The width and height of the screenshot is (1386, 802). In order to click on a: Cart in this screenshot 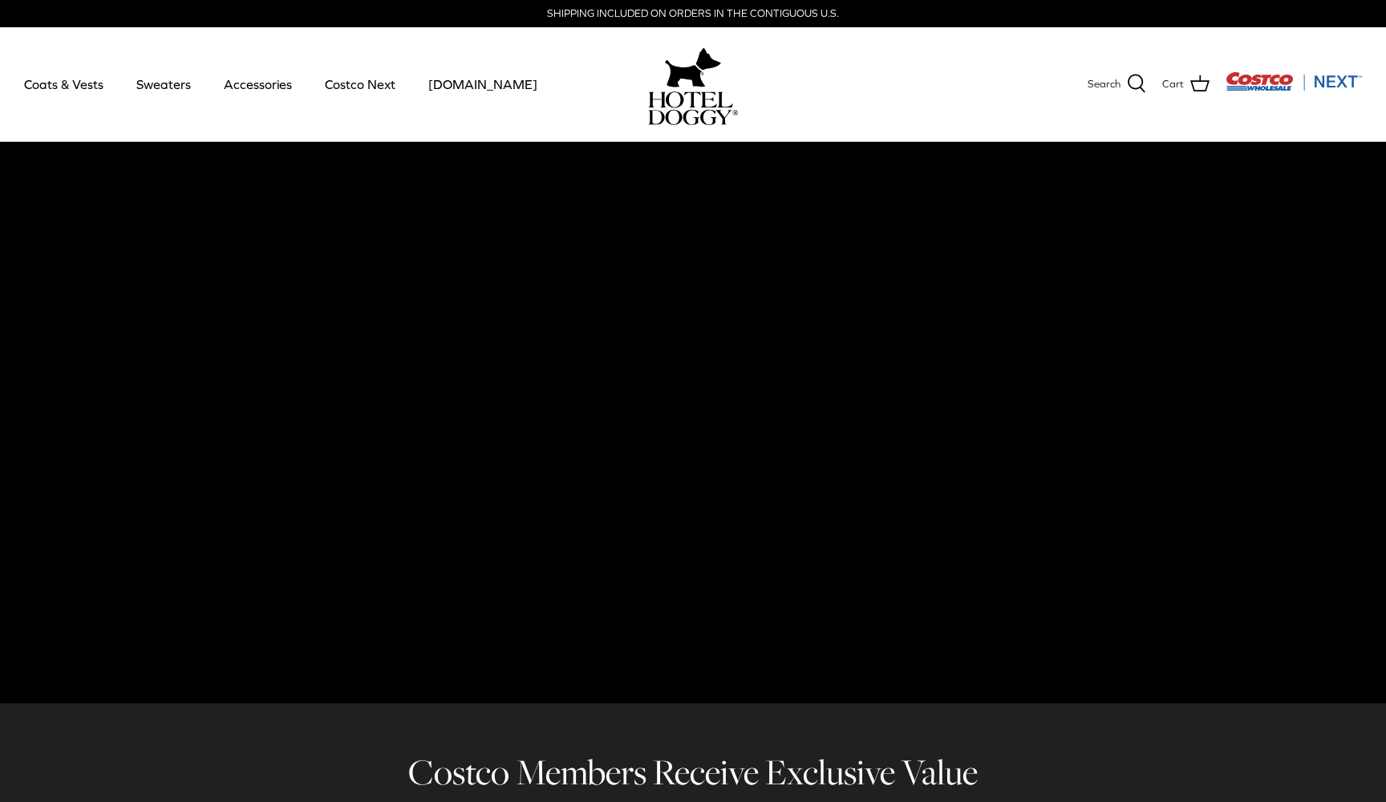, I will do `click(1185, 84)`.